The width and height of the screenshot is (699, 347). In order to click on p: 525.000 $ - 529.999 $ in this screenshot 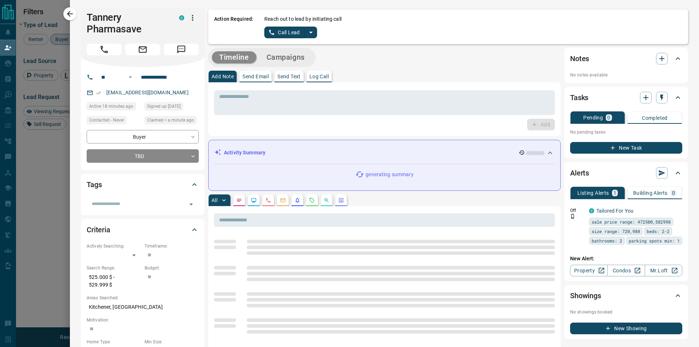, I will do `click(114, 281)`.